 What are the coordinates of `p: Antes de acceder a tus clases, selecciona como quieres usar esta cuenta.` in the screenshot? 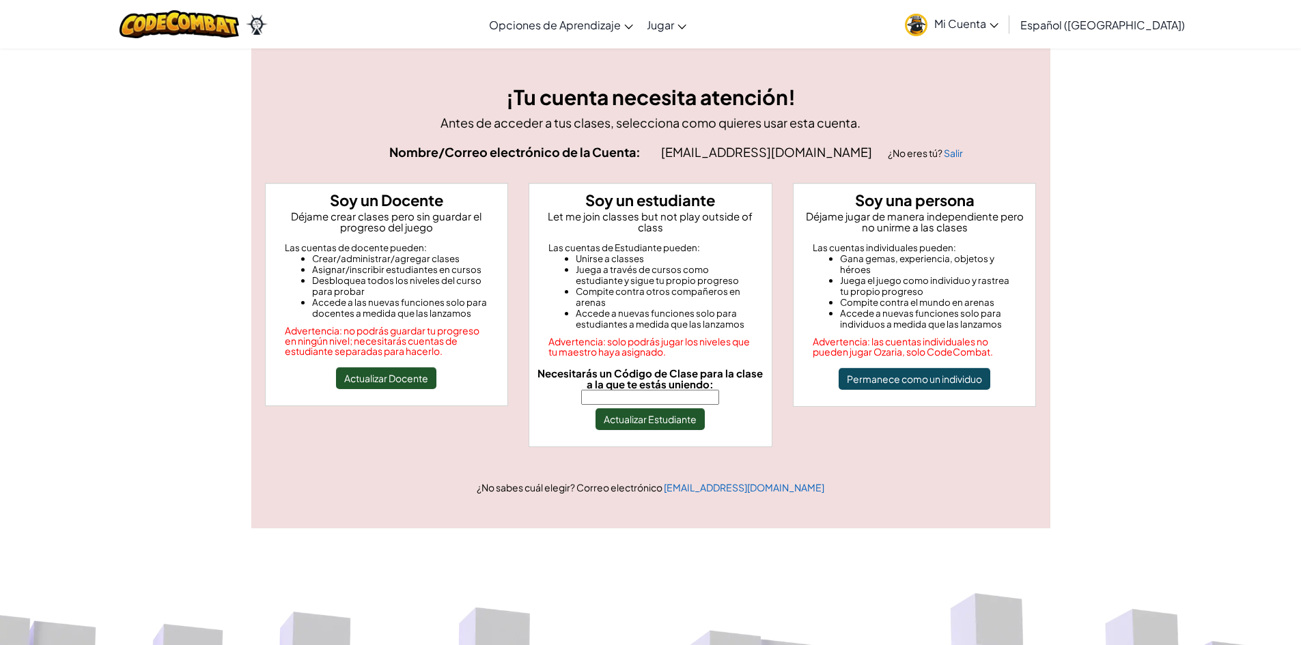 It's located at (651, 122).